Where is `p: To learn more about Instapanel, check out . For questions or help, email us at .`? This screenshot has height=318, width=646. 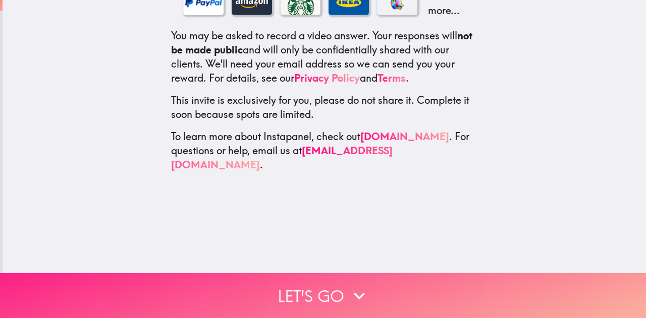
p: To learn more about Instapanel, check out . For questions or help, email us at . is located at coordinates (324, 150).